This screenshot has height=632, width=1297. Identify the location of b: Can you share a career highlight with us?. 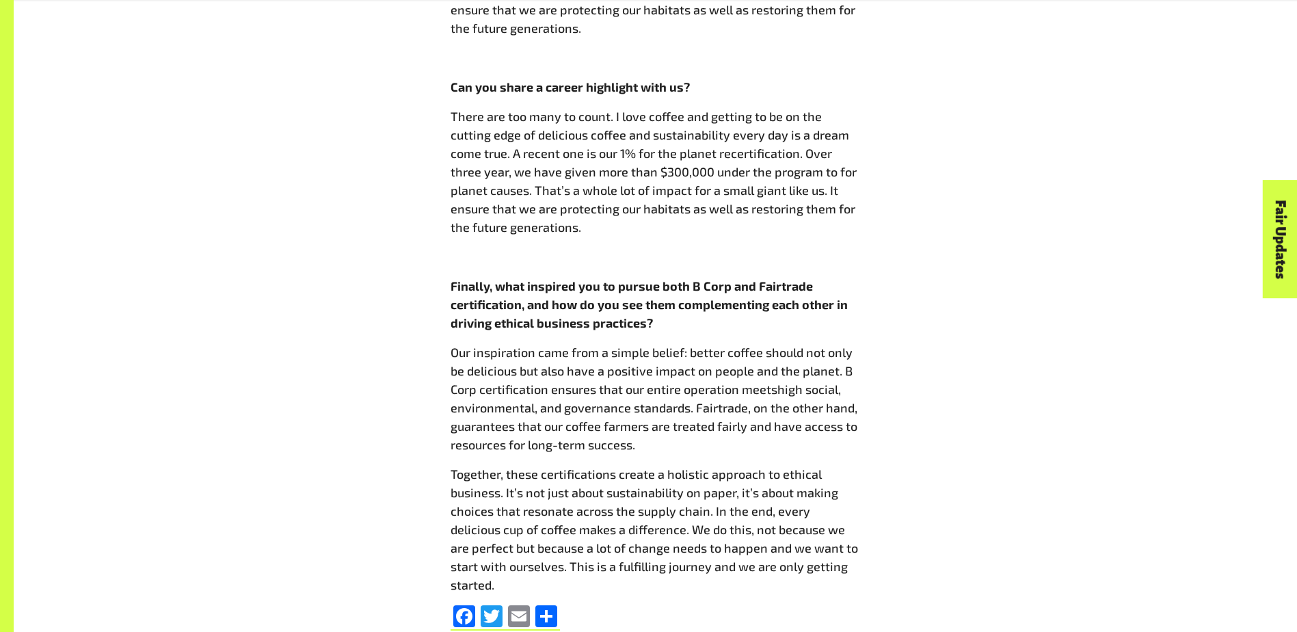
(570, 87).